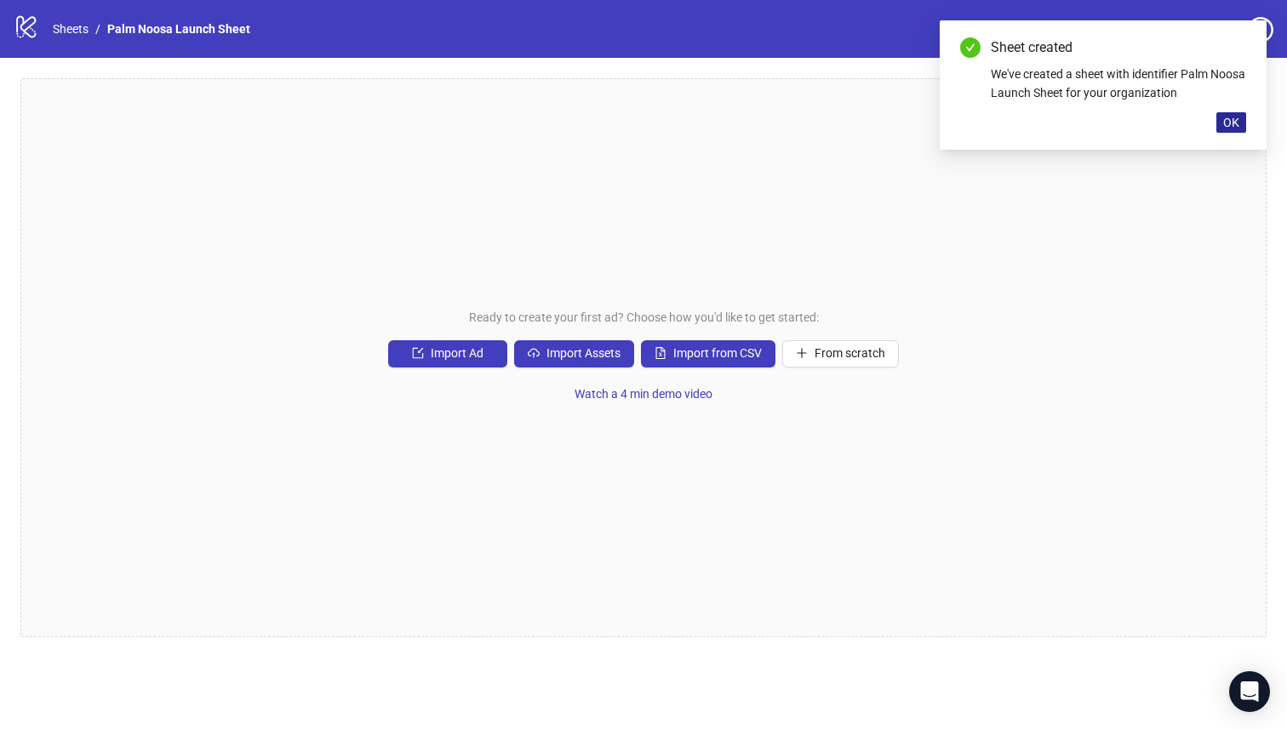  What do you see at coordinates (448, 354) in the screenshot?
I see `button: Import Ad` at bounding box center [448, 354].